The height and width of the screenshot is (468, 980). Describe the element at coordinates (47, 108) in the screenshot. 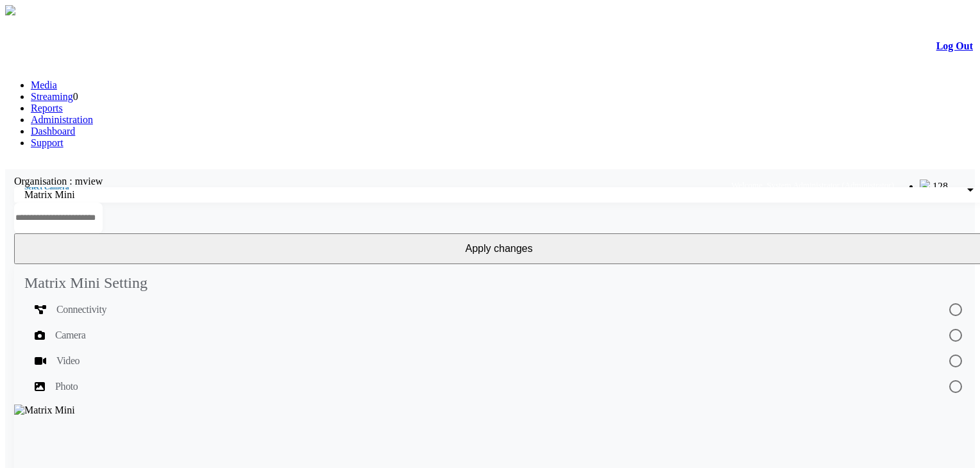

I see `a: Reports` at that location.